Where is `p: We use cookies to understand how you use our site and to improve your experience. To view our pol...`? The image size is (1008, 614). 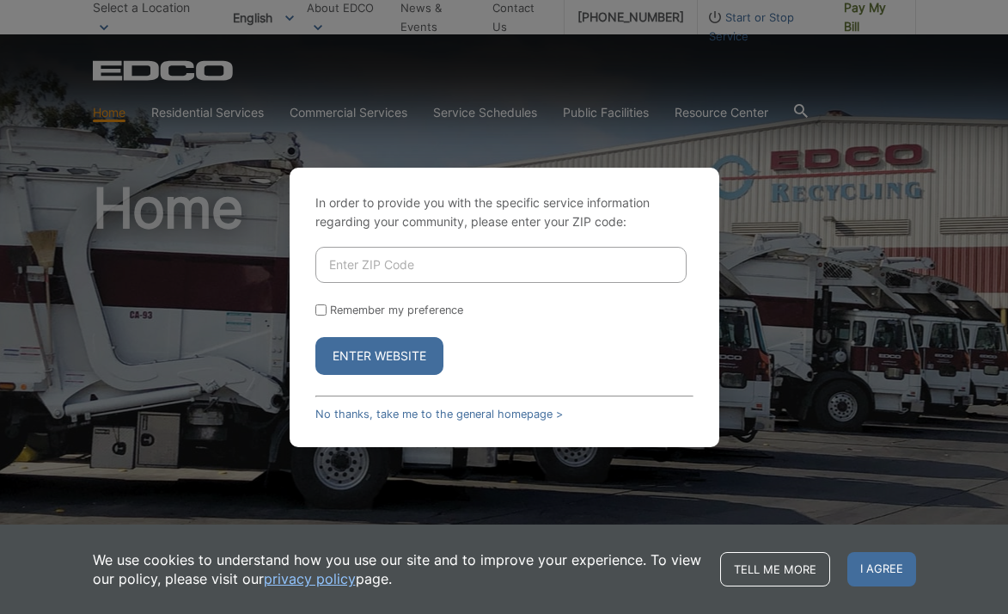
p: We use cookies to understand how you use our site and to improve your experience. To view our pol... is located at coordinates (398, 569).